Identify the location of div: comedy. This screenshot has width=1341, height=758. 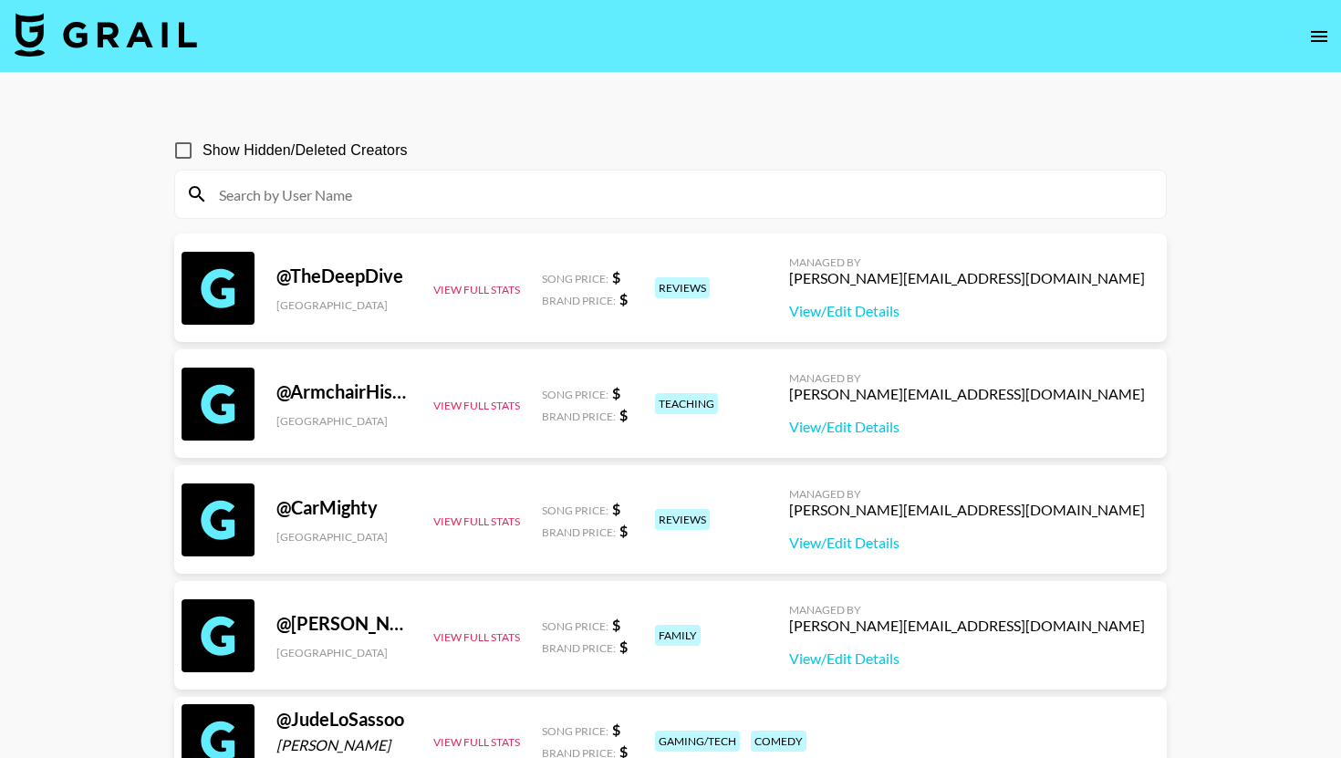
(778, 741).